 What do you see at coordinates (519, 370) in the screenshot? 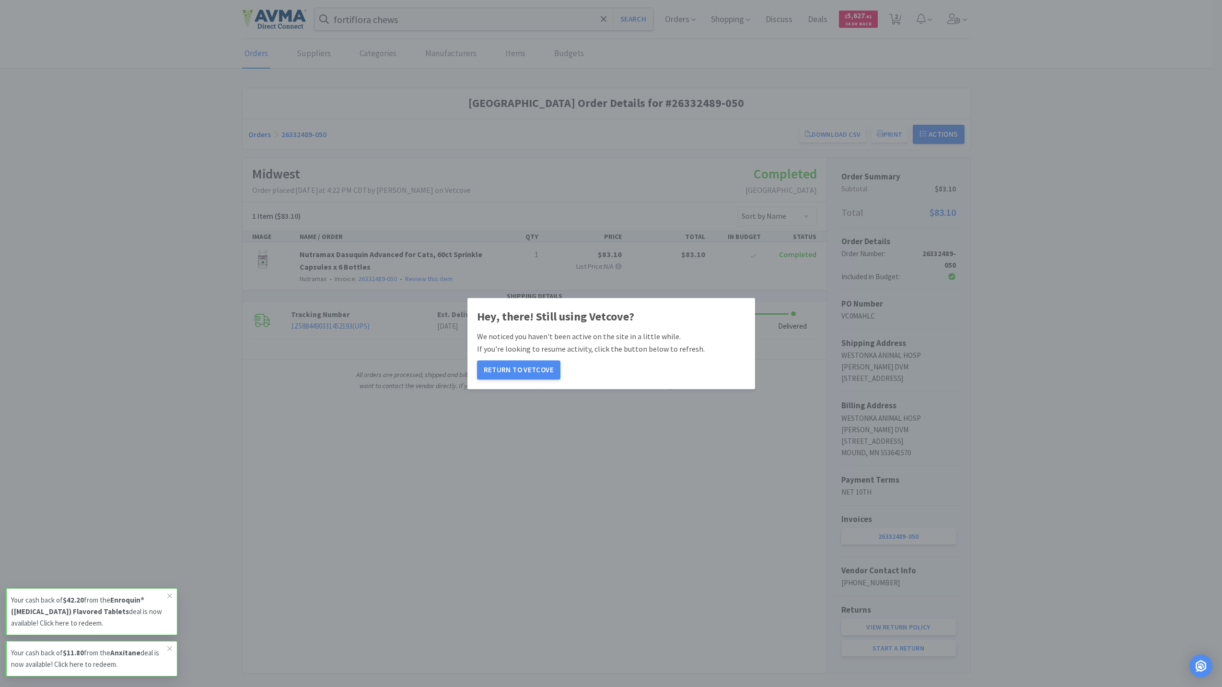
I see `button: Return to Vetcove` at bounding box center [519, 370].